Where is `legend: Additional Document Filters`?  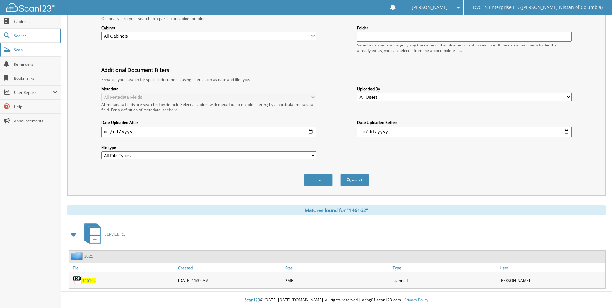 legend: Additional Document Filters is located at coordinates (135, 70).